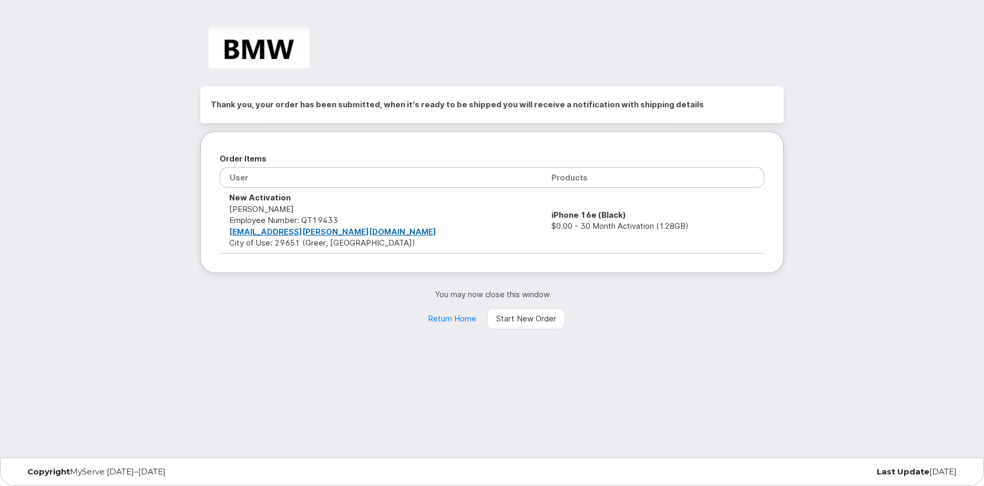  I want to click on strong: Last Update, so click(903, 471).